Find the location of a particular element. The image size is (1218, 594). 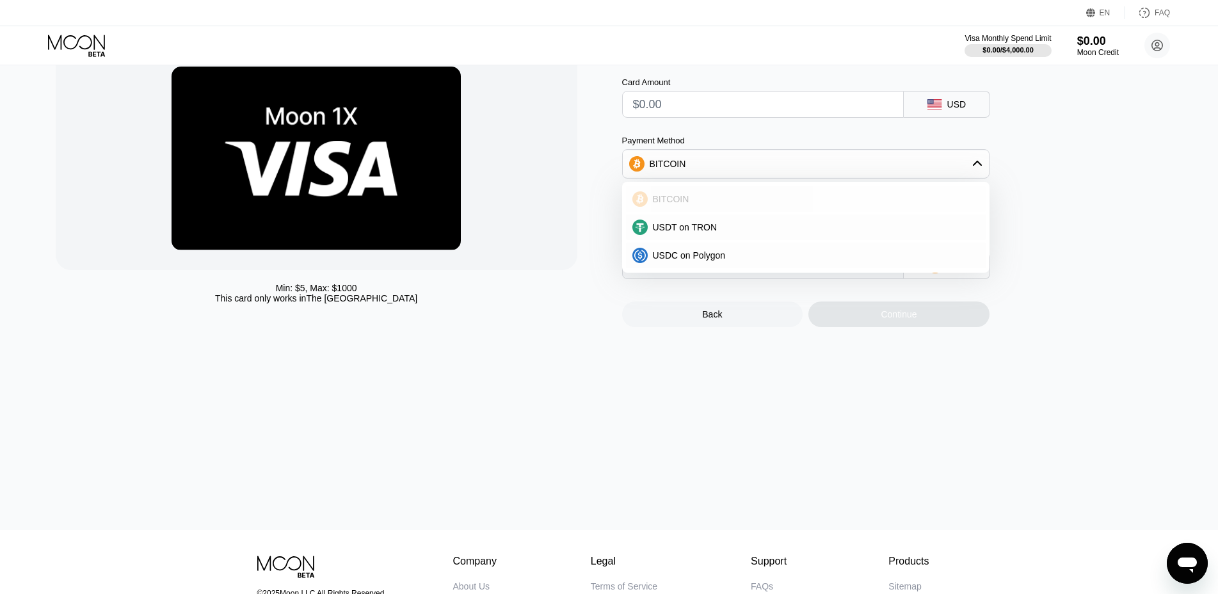

div: Support is located at coordinates (772, 561).